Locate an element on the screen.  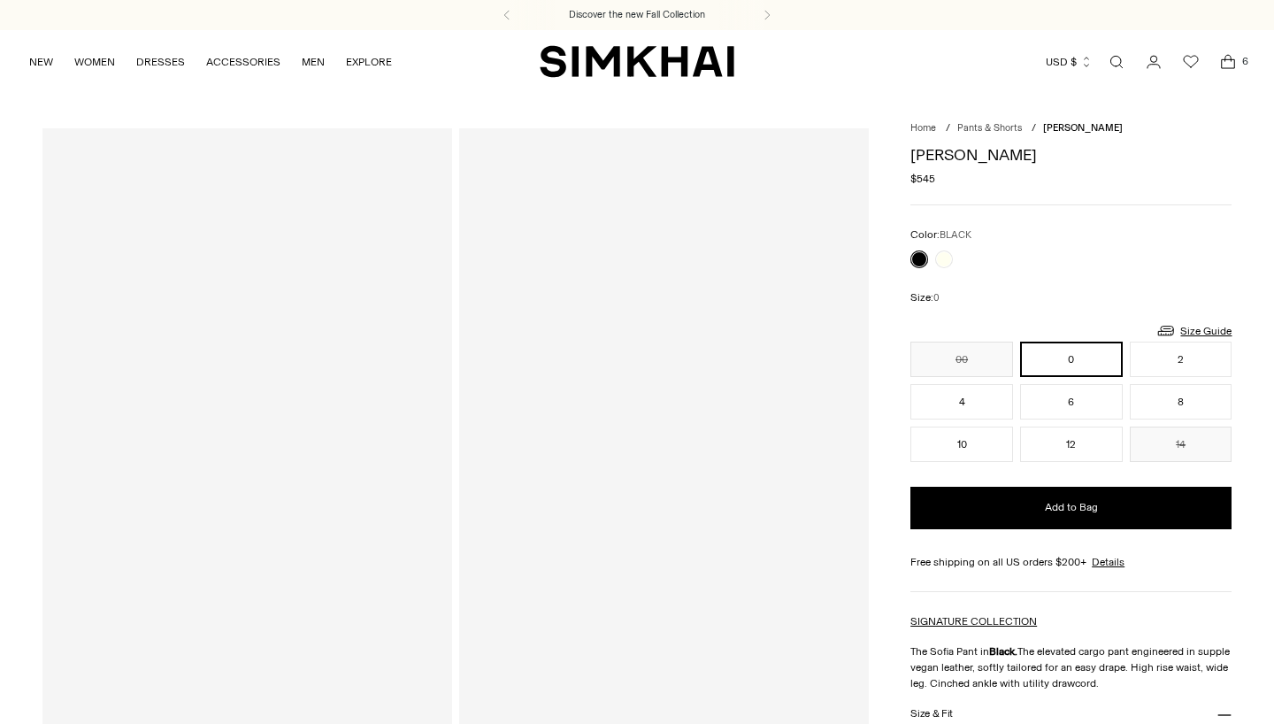
h3: Size & Fit is located at coordinates (932, 713).